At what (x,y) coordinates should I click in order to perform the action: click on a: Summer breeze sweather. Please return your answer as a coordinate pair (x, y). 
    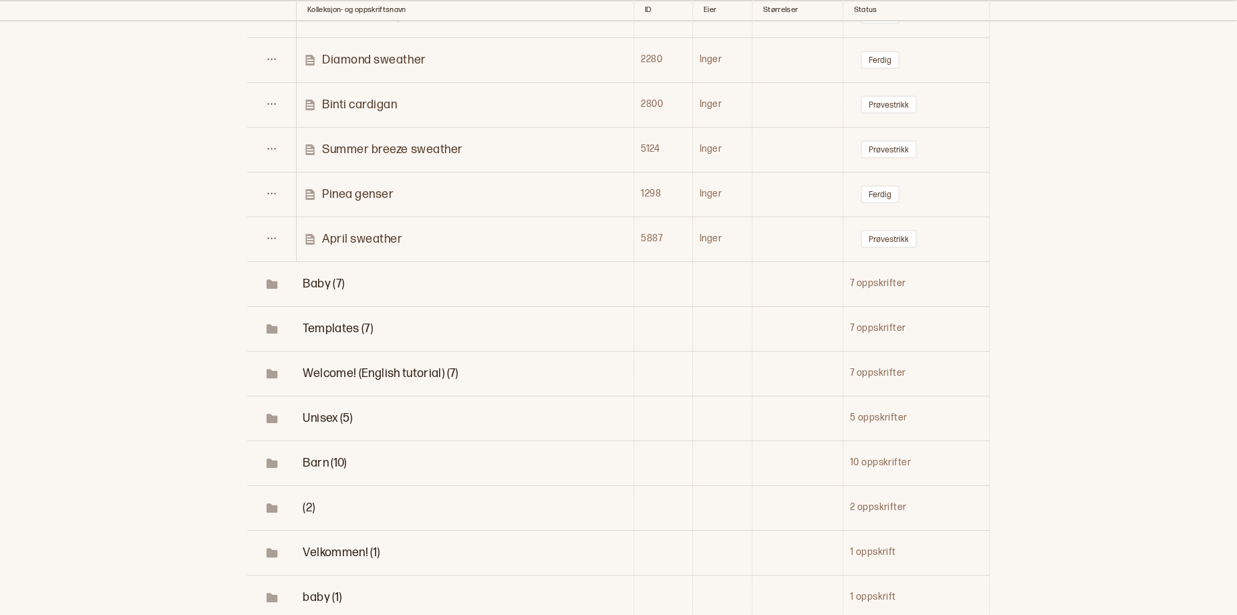
    Looking at the image, I should click on (468, 149).